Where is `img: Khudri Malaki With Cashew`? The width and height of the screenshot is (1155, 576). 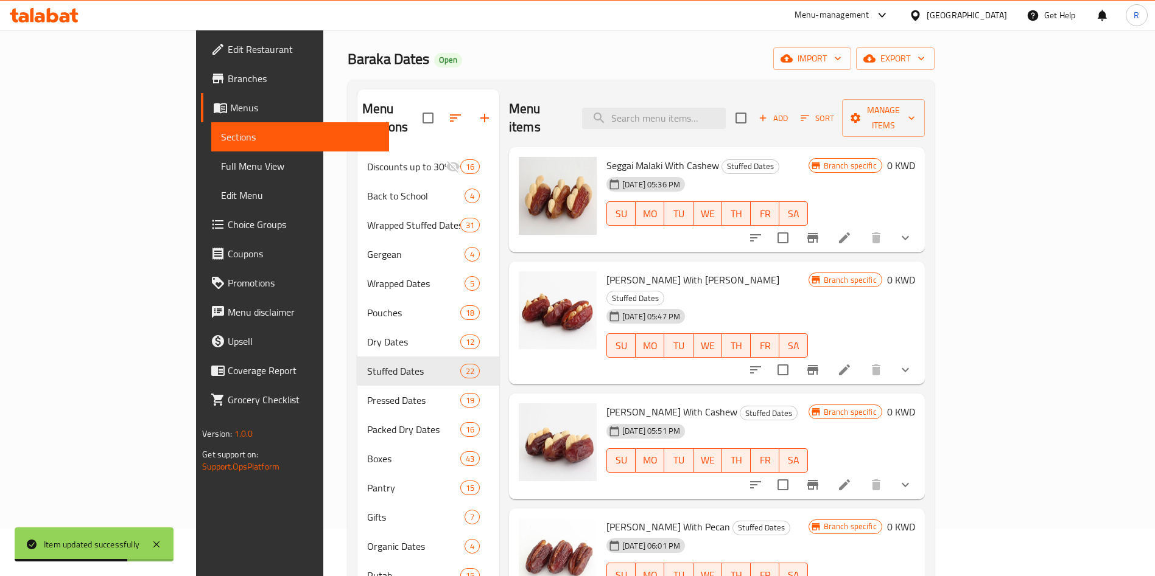
img: Khudri Malaki With Cashew is located at coordinates (558, 443).